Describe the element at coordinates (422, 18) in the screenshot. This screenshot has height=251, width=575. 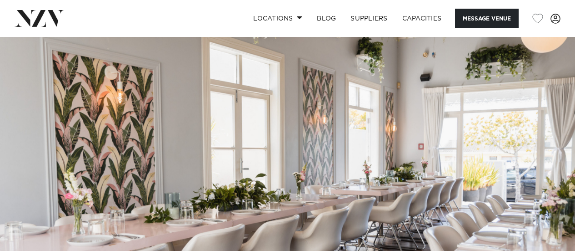
I see `a: Capacities` at that location.